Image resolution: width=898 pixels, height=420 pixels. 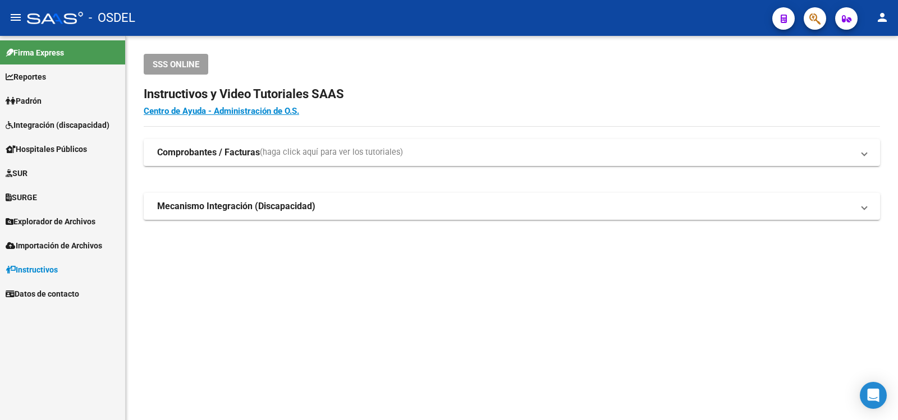 I want to click on strong: Mecanismo Integración (Discapacidad), so click(x=236, y=206).